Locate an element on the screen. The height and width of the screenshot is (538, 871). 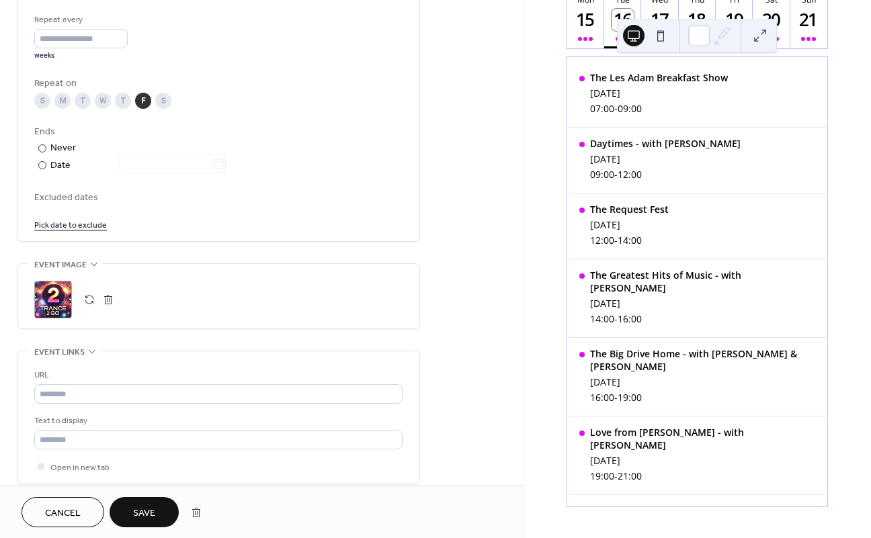
button: Save is located at coordinates (144, 512).